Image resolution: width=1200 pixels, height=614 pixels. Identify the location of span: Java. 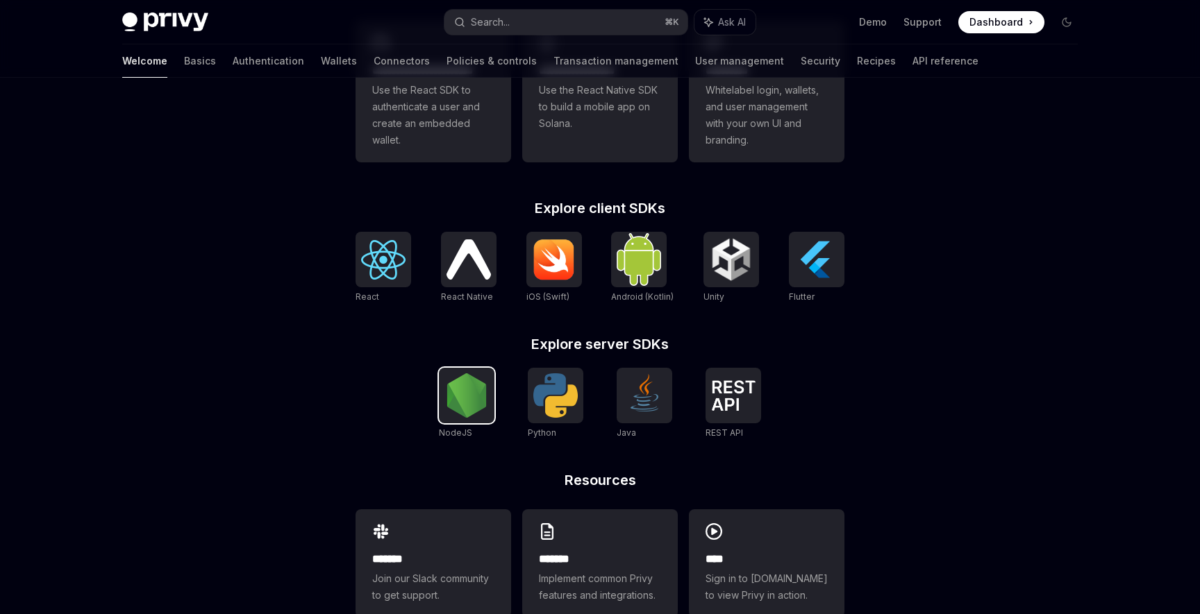
(626, 432).